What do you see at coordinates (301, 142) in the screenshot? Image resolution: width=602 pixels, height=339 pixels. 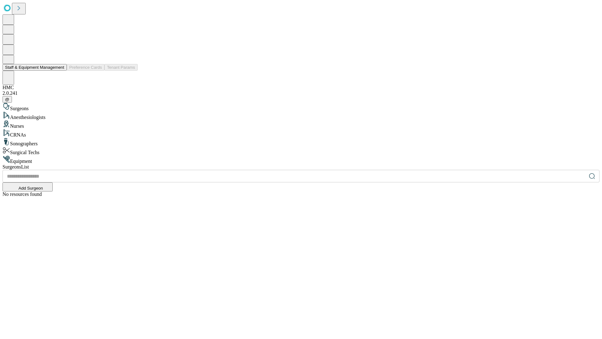 I see `div: Sonographers` at bounding box center [301, 142].